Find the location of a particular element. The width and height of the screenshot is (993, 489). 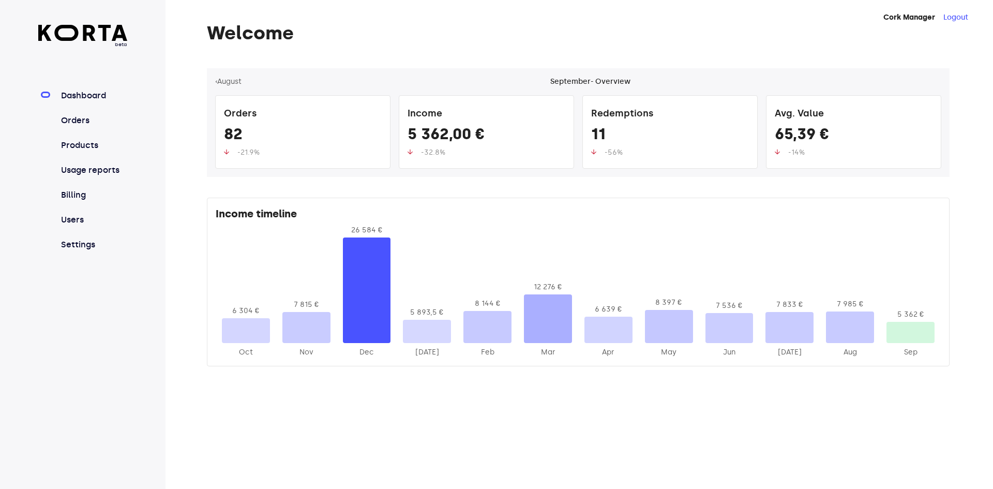

div: Orders is located at coordinates (303, 114).